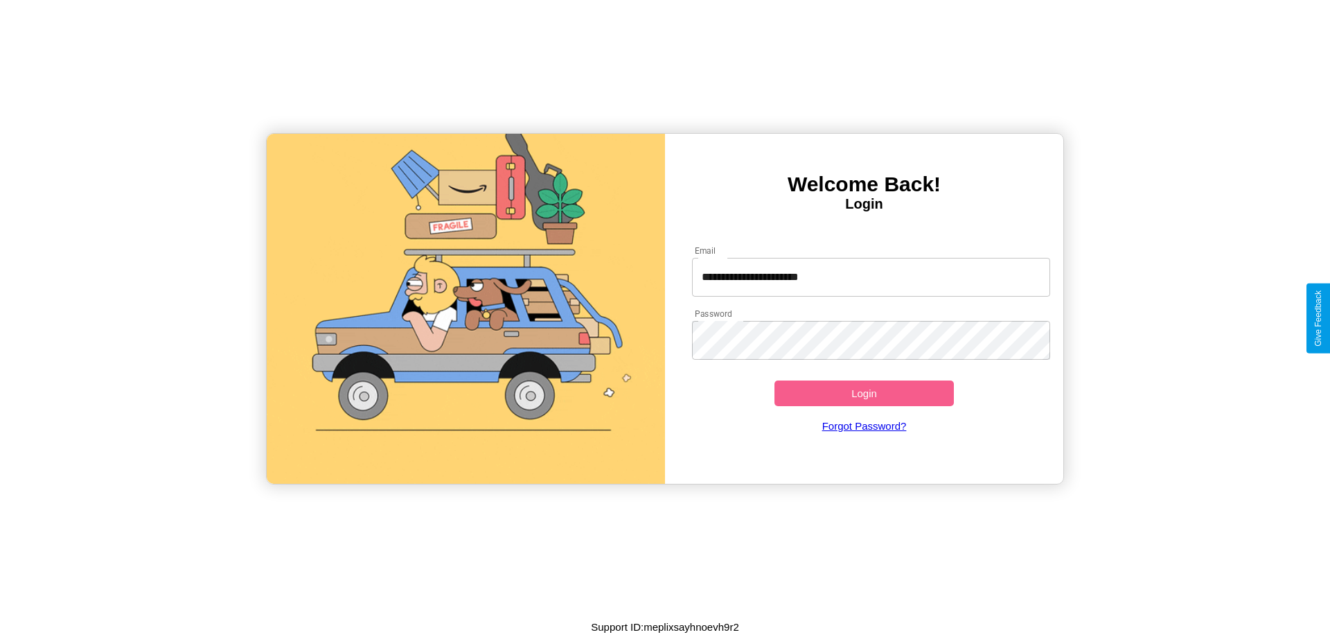 The image size is (1330, 637). I want to click on label: Password, so click(713, 313).